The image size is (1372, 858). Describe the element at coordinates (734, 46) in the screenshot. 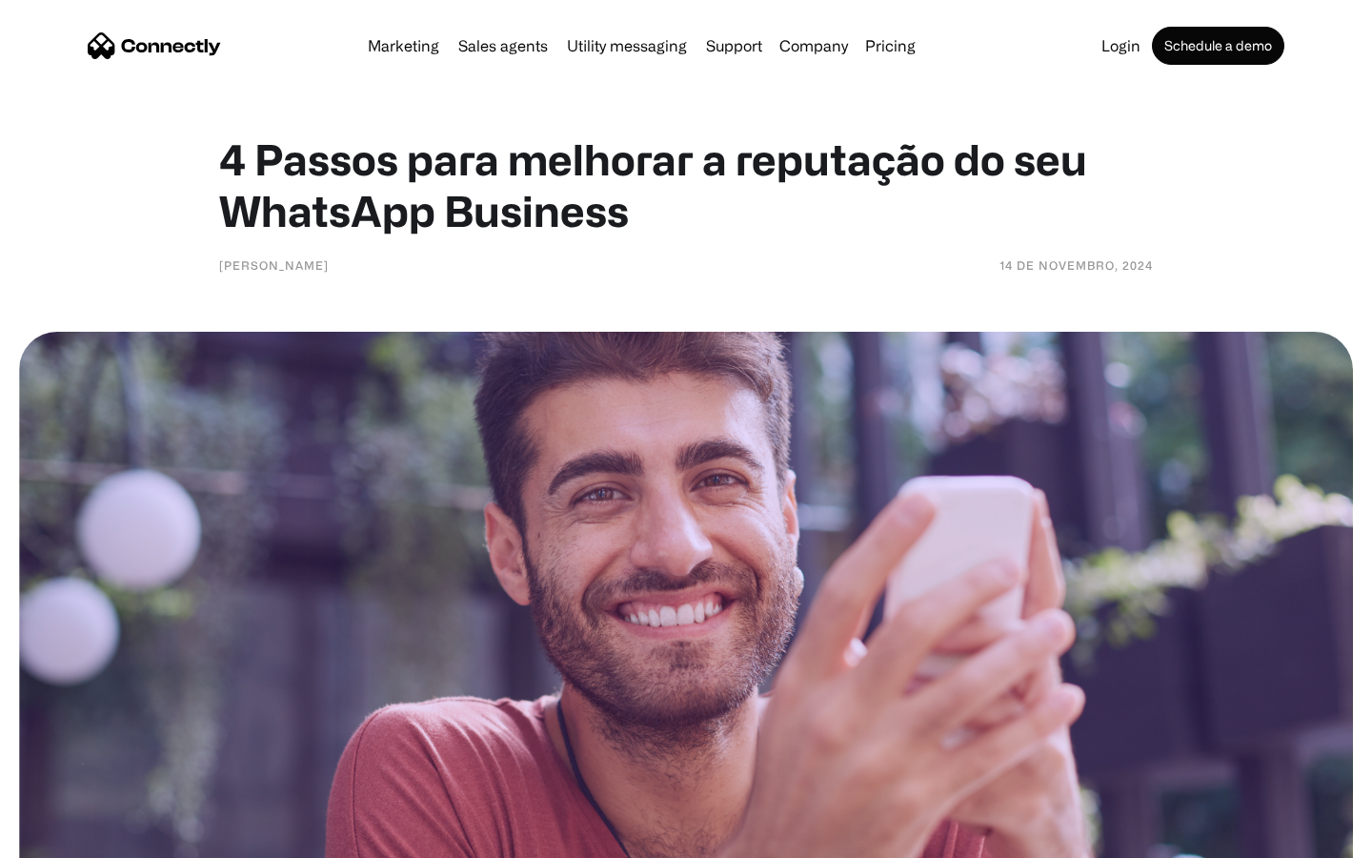

I see `a: Support` at that location.